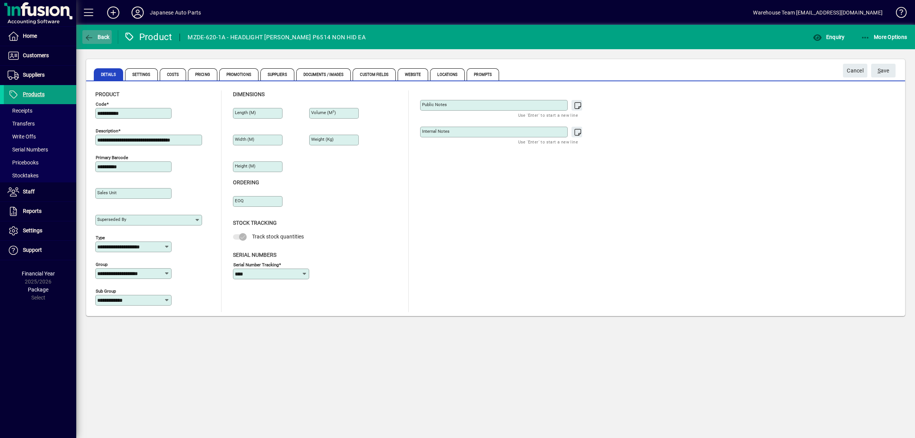 Image resolution: width=915 pixels, height=438 pixels. I want to click on span: Locations, so click(447, 74).